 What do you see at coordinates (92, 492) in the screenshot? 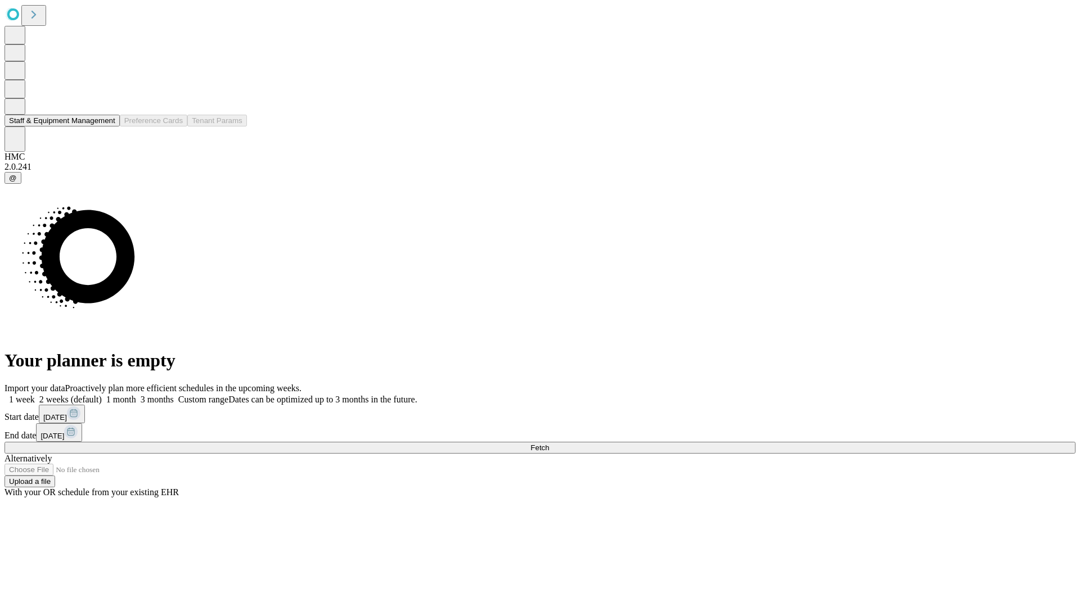
I see `span: With your OR schedule from your existing EHR` at bounding box center [92, 492].